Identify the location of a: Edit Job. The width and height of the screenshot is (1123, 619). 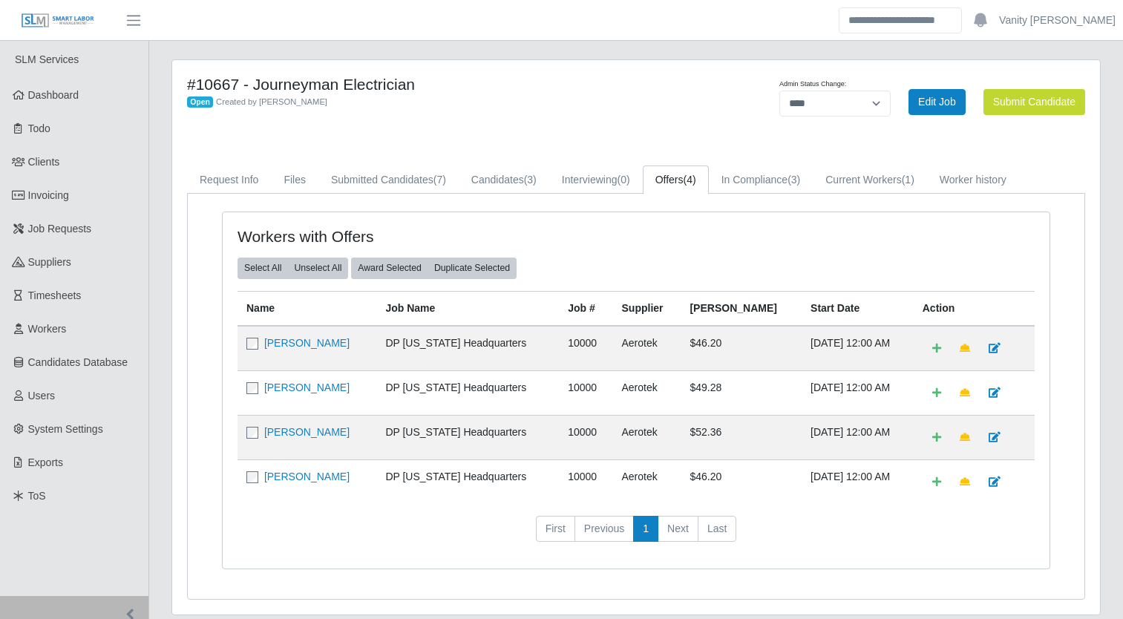
(936, 102).